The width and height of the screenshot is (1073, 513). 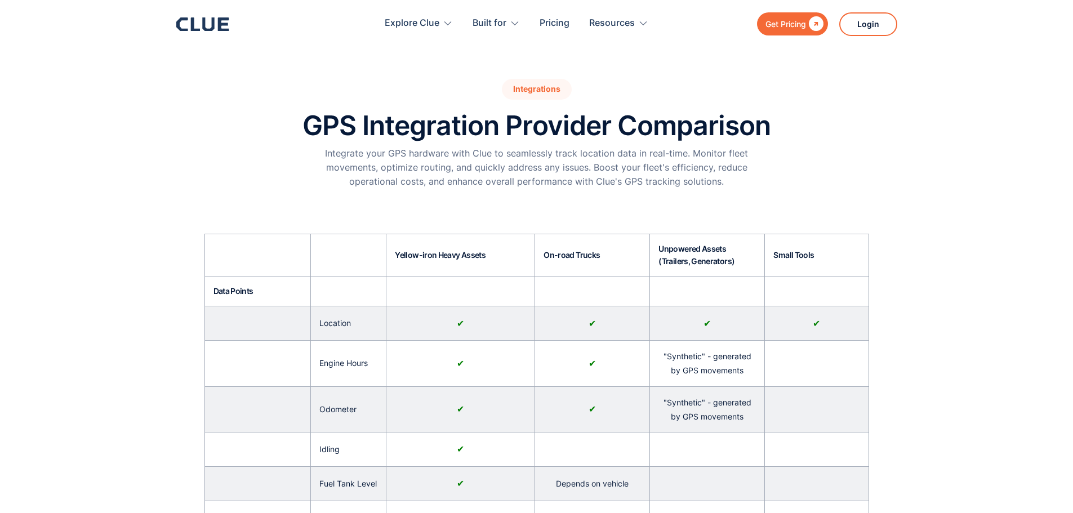 What do you see at coordinates (793, 255) in the screenshot?
I see `h2: Small Tools` at bounding box center [793, 255].